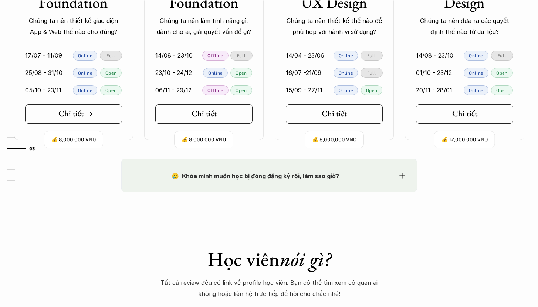  What do you see at coordinates (305, 55) in the screenshot?
I see `p: 14/04 - 23/06` at bounding box center [305, 55].